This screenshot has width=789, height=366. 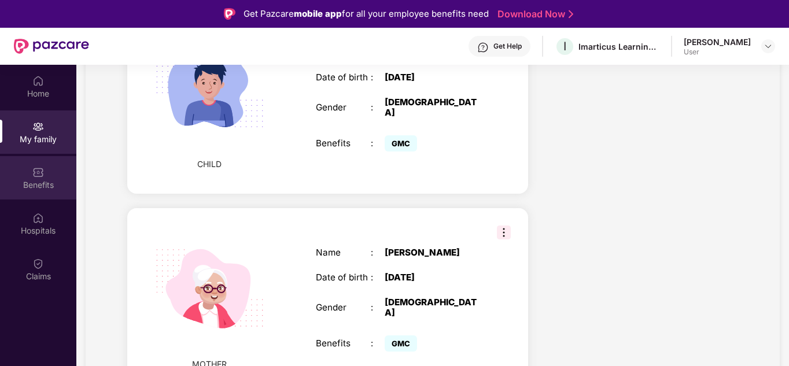 I want to click on img: svg+xml;base64,PHN2ZyBpZD0iSG9tZSIgeG1sbnM9Imh0dHA6Ly93d3cudzMub3JnLzIwMDAvc3ZnIiB3aWR0aD0iMjAiIG..., so click(x=38, y=81).